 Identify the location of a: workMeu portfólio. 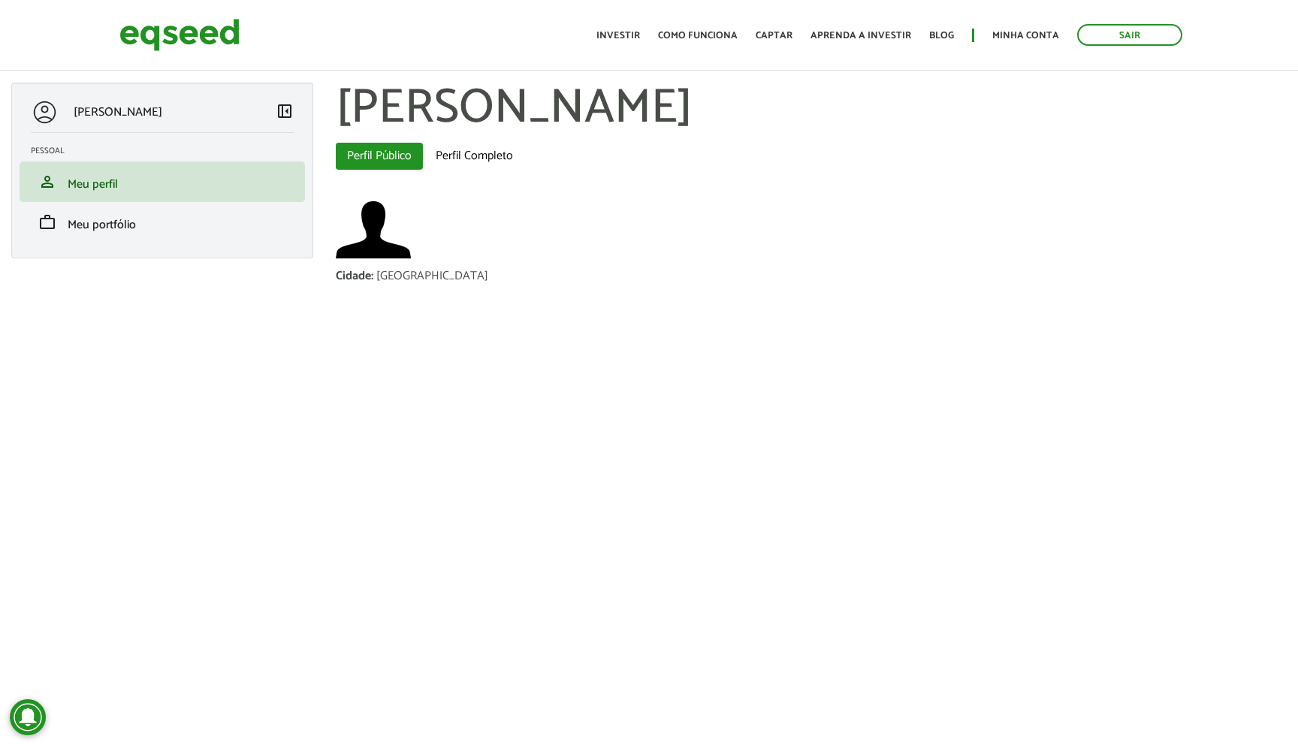
(162, 222).